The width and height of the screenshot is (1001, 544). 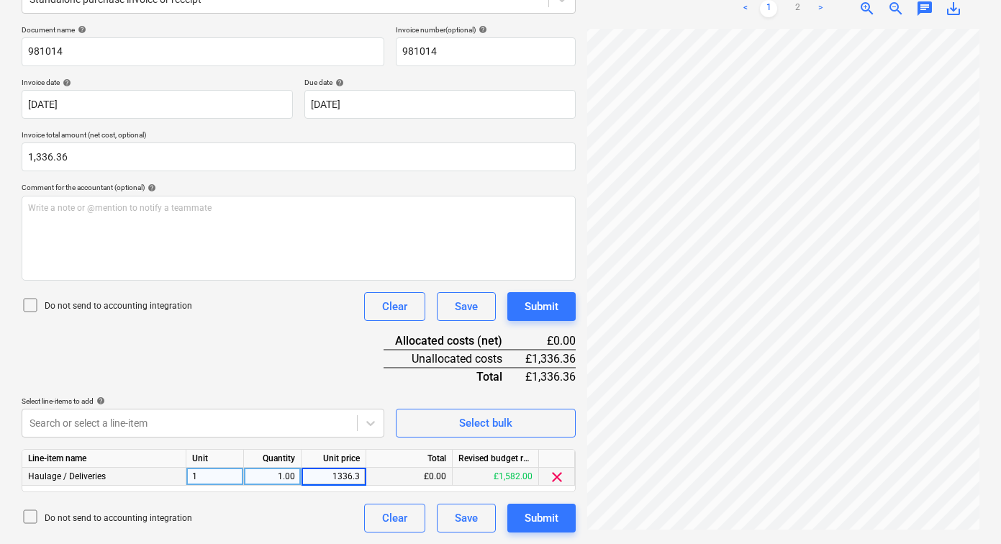 What do you see at coordinates (486, 52) in the screenshot?
I see `input: Invoice number` at bounding box center [486, 52].